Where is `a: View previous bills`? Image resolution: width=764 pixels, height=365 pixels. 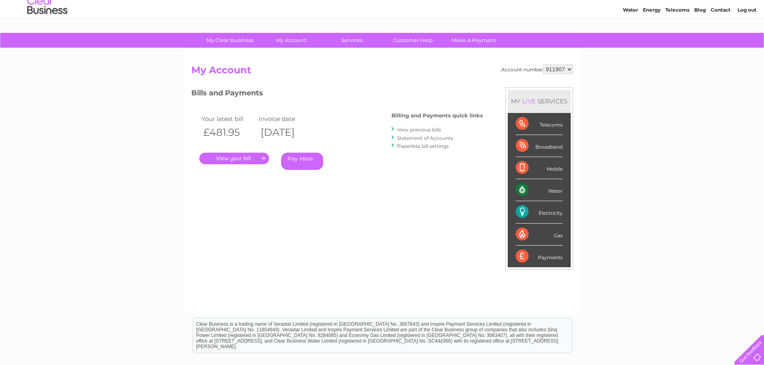 a: View previous bills is located at coordinates (419, 130).